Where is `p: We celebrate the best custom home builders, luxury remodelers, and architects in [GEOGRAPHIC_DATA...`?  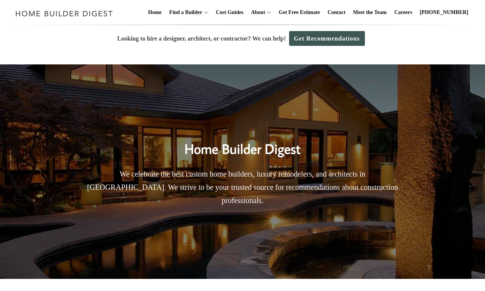
p: We celebrate the best custom home builders, luxury remodelers, and architects in [GEOGRAPHIC_DATA... is located at coordinates (243, 187).